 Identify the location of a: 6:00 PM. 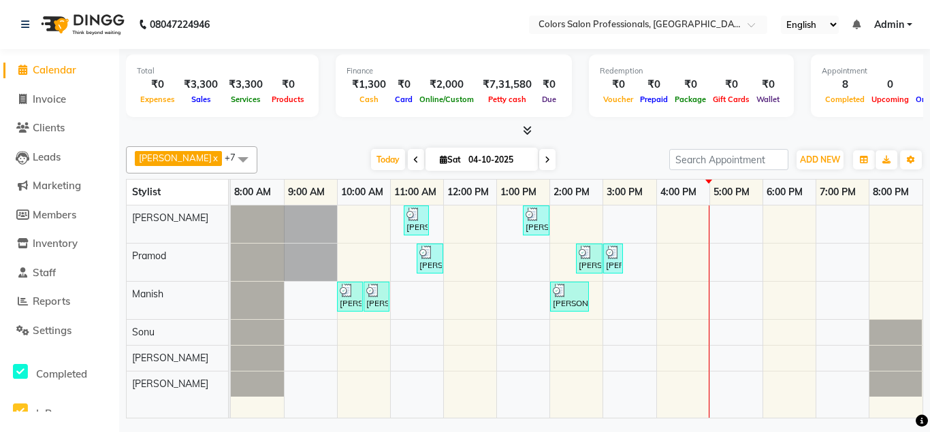
(784, 192).